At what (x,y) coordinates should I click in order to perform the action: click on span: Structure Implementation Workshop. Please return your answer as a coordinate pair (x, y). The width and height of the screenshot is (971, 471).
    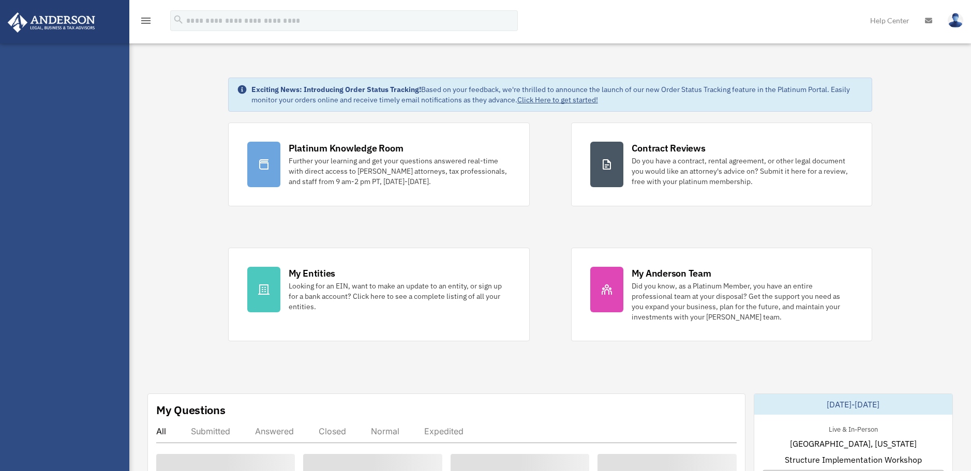
    Looking at the image, I should click on (853, 460).